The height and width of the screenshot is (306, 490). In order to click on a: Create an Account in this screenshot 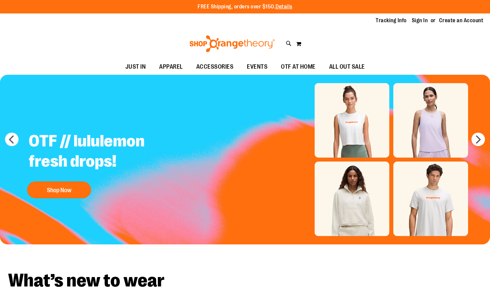, I will do `click(461, 21)`.